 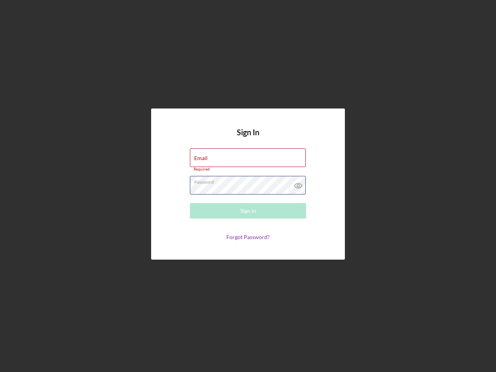 I want to click on div: Required, so click(x=248, y=169).